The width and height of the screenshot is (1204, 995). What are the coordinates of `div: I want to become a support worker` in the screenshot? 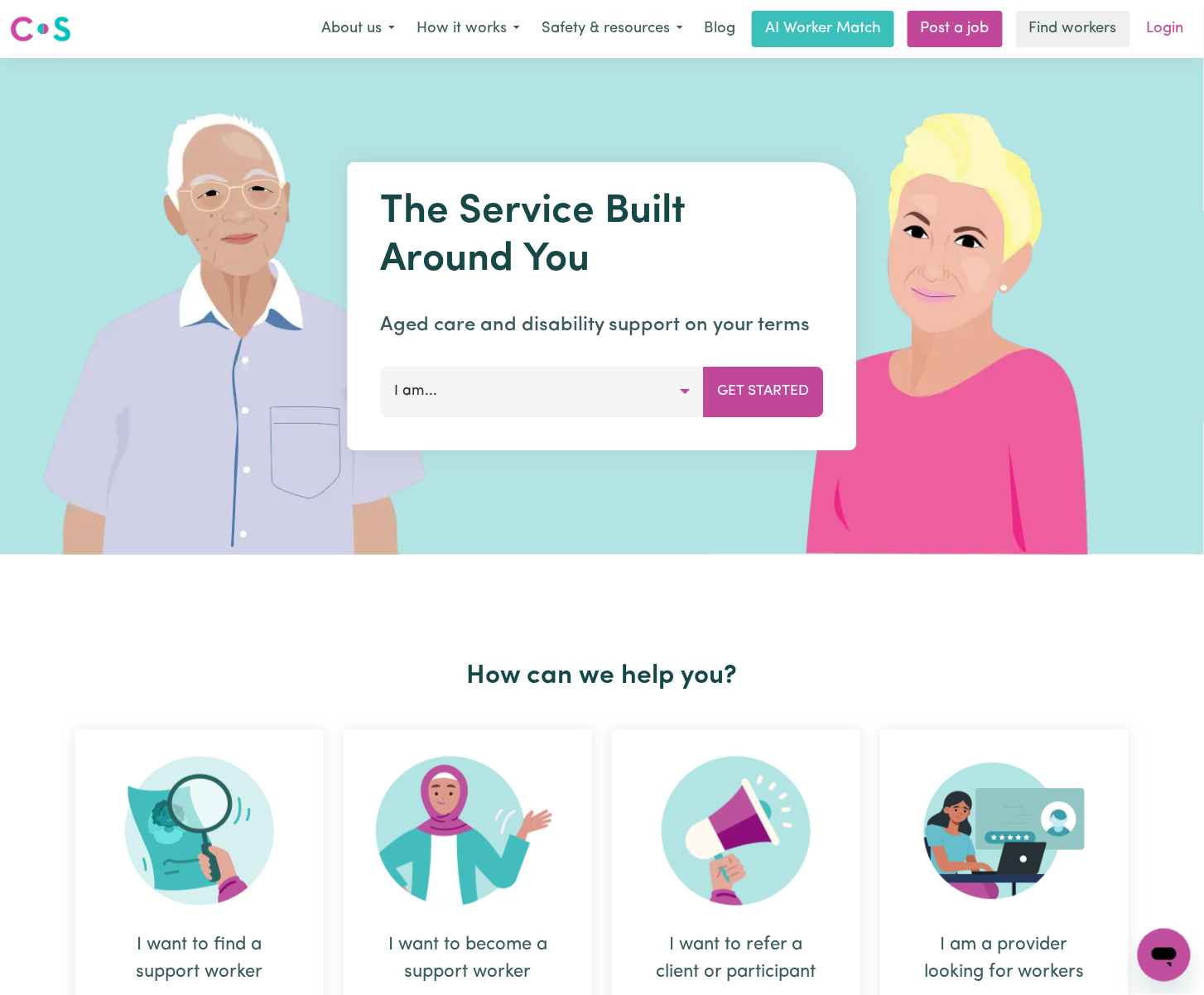 It's located at (468, 960).